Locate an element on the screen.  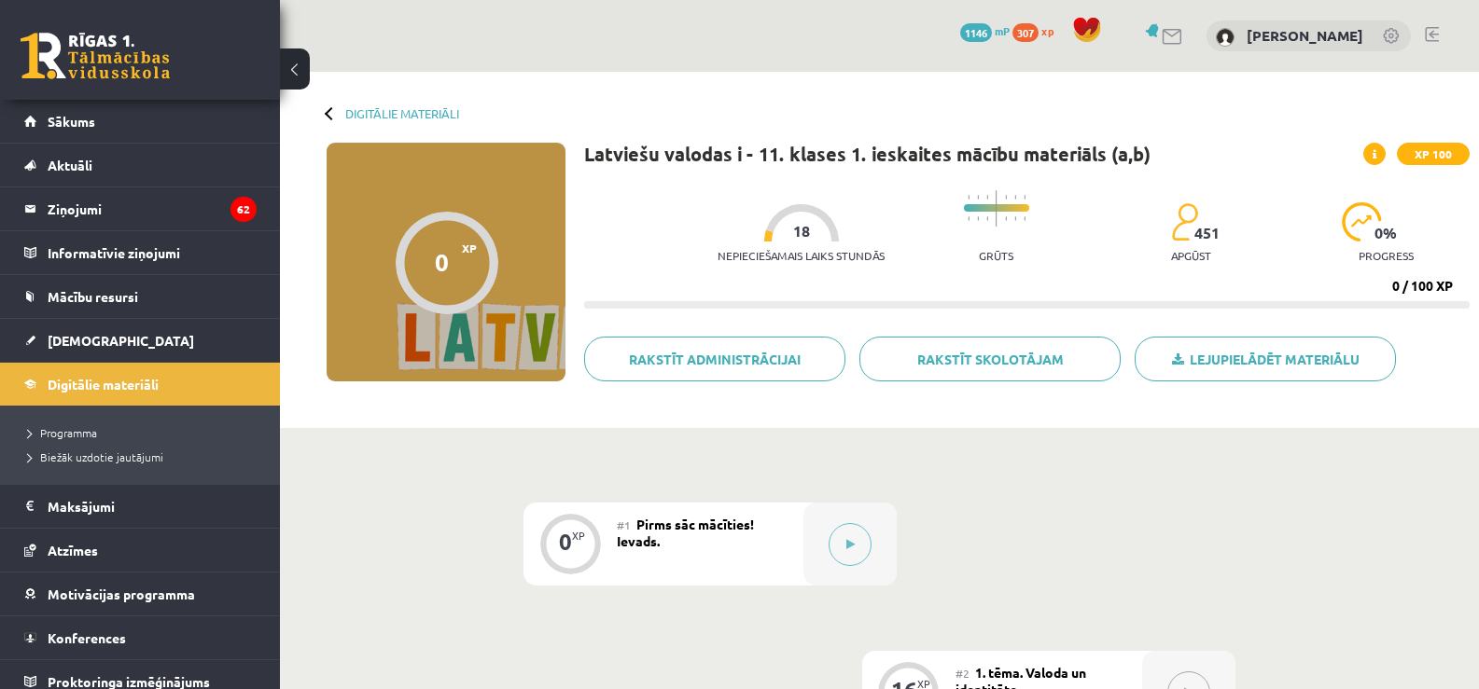
a: Programma is located at coordinates (145, 433).